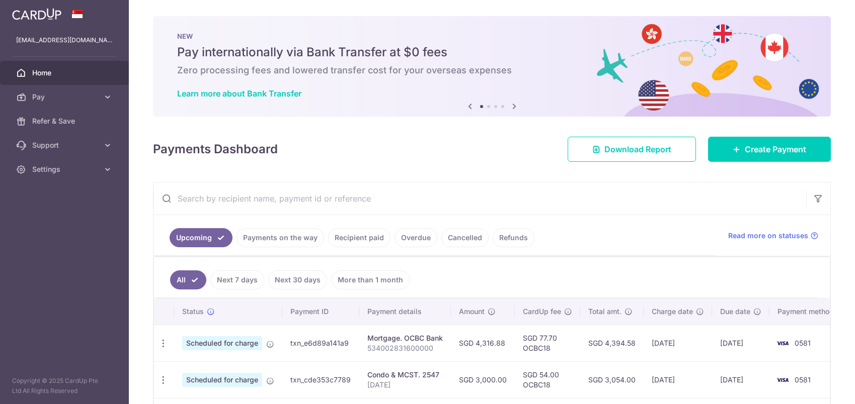  Describe the element at coordinates (612, 343) in the screenshot. I see `td: SGD 4,394.58` at that location.